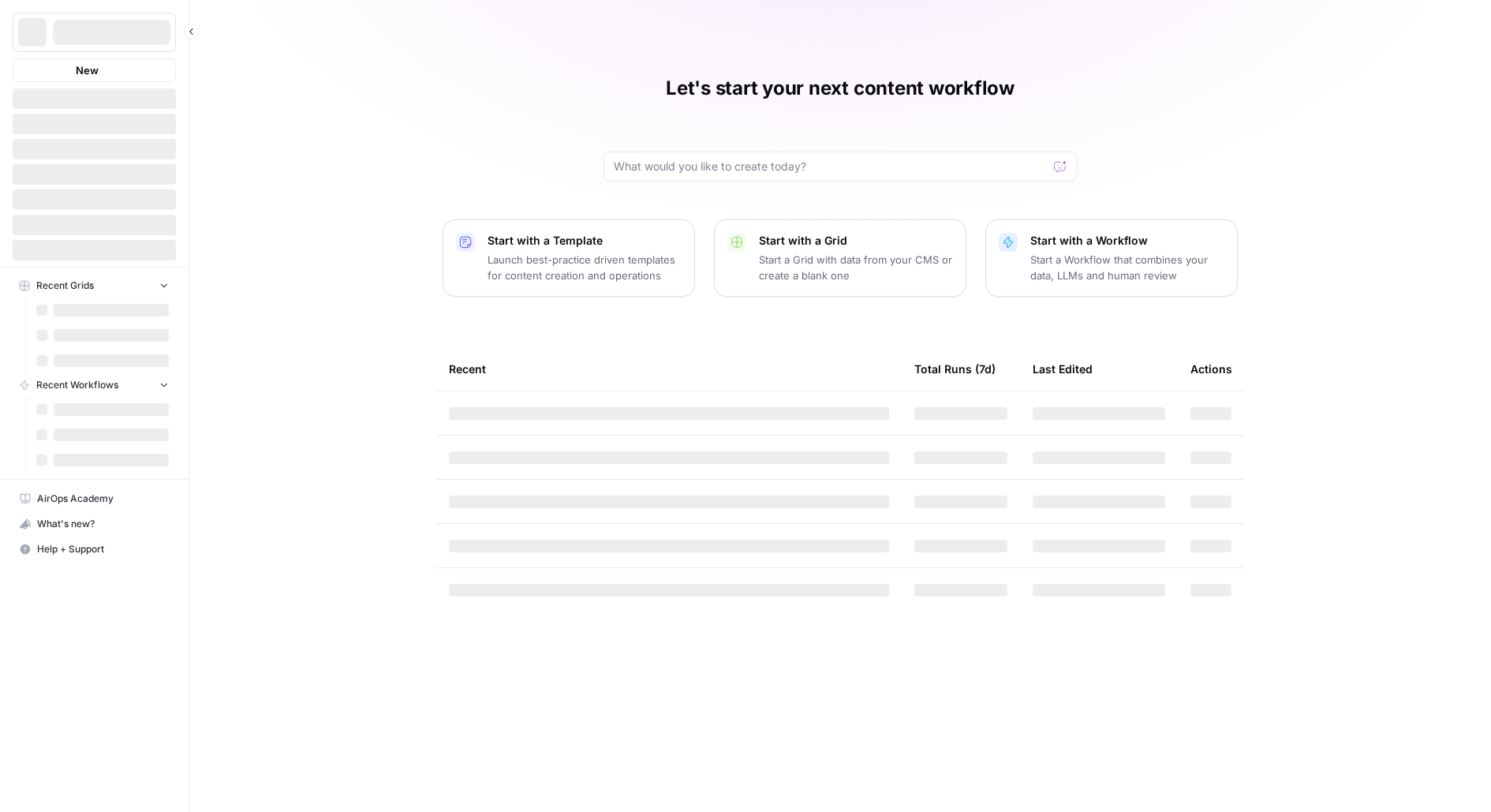  What do you see at coordinates (585, 267) in the screenshot?
I see `p: Launch best-practice driven templates for content creation and operations` at bounding box center [585, 267].